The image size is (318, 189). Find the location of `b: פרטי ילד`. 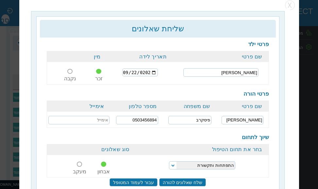

b: פרטי ילד is located at coordinates (259, 45).